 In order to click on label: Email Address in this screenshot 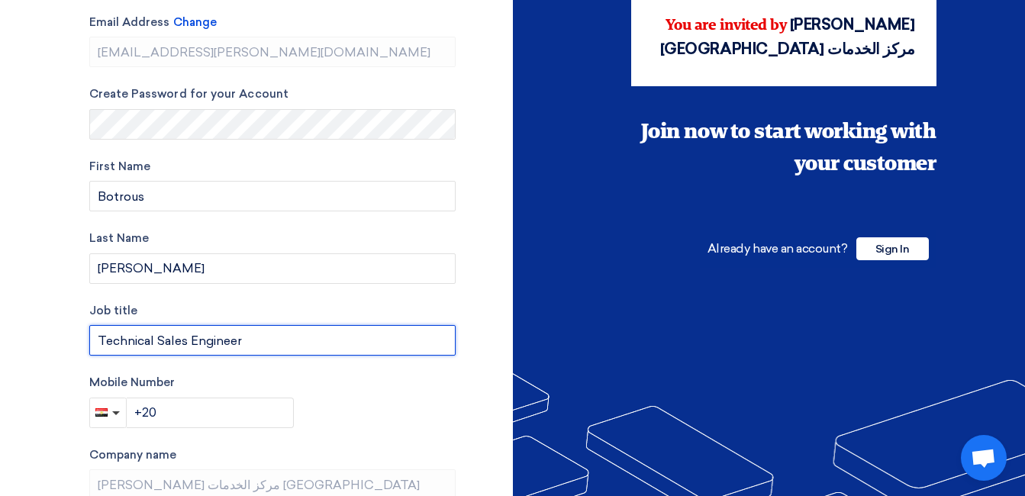, I will do `click(273, 22)`.